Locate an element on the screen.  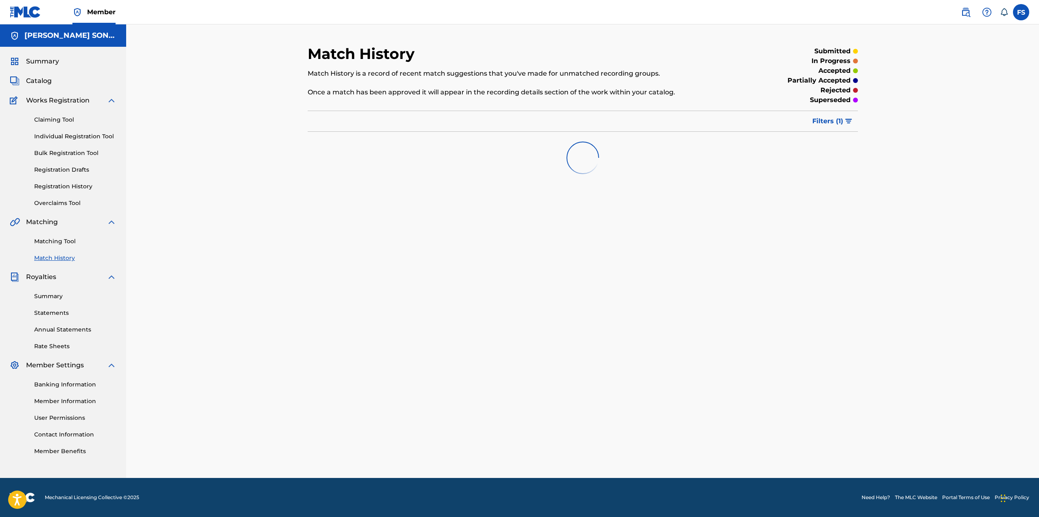
a: Portal Terms of Use is located at coordinates (966, 498).